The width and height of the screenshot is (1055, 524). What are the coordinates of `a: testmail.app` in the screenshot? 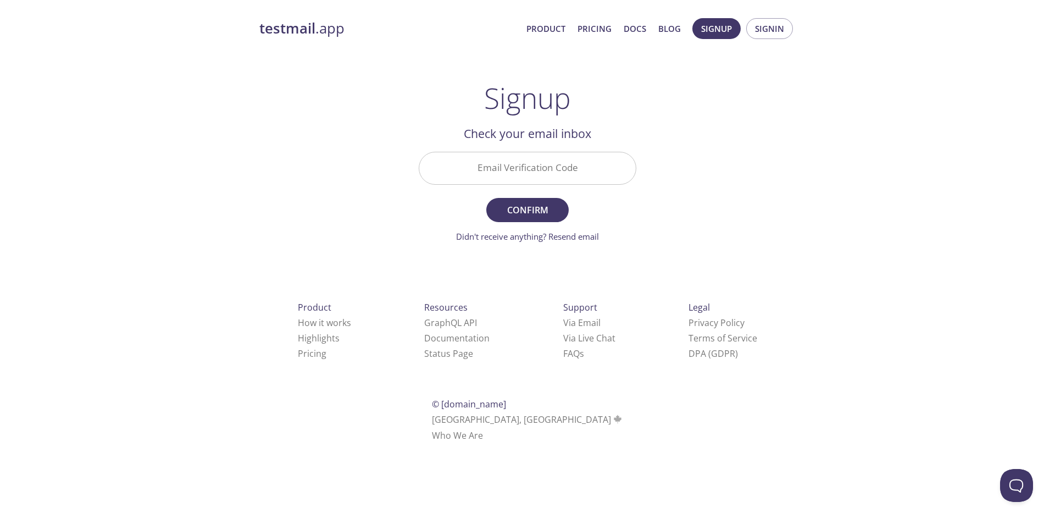 It's located at (388, 29).